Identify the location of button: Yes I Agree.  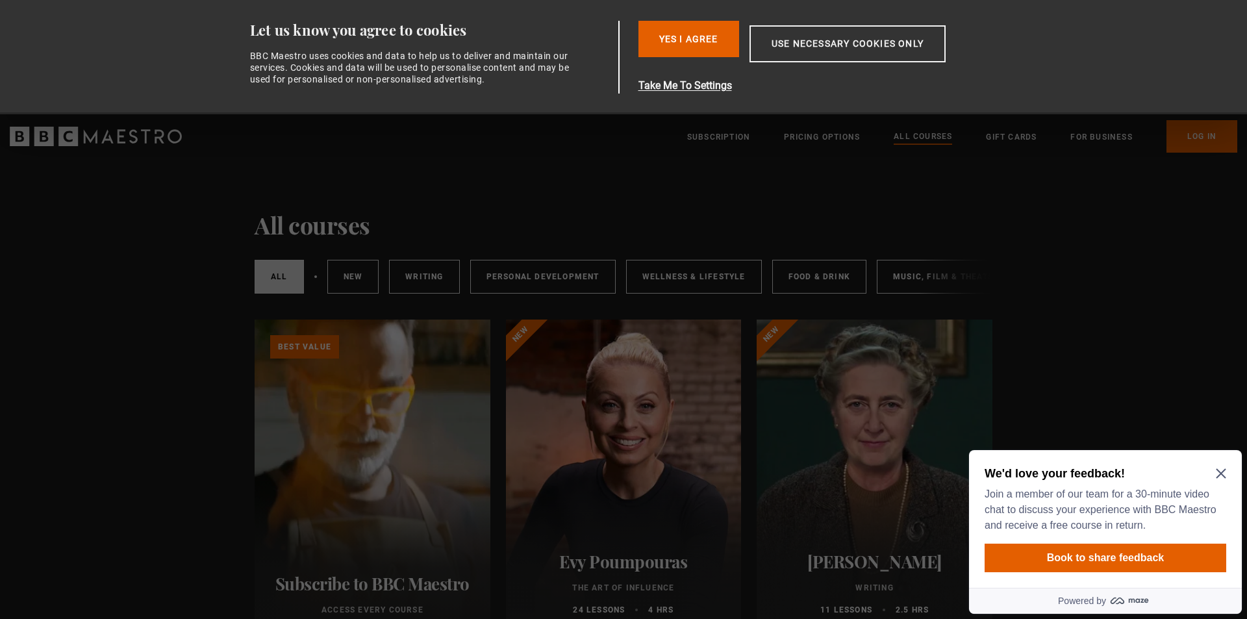
(689, 39).